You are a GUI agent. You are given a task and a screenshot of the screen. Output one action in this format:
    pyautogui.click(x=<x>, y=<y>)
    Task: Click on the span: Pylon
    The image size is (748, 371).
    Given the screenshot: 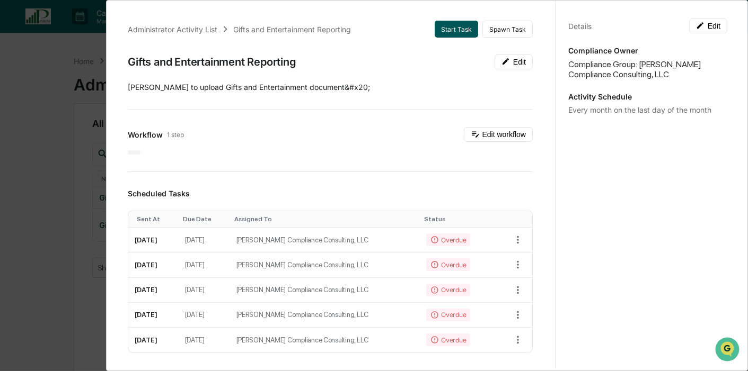 What is the action you would take?
    pyautogui.click(x=117, y=266)
    